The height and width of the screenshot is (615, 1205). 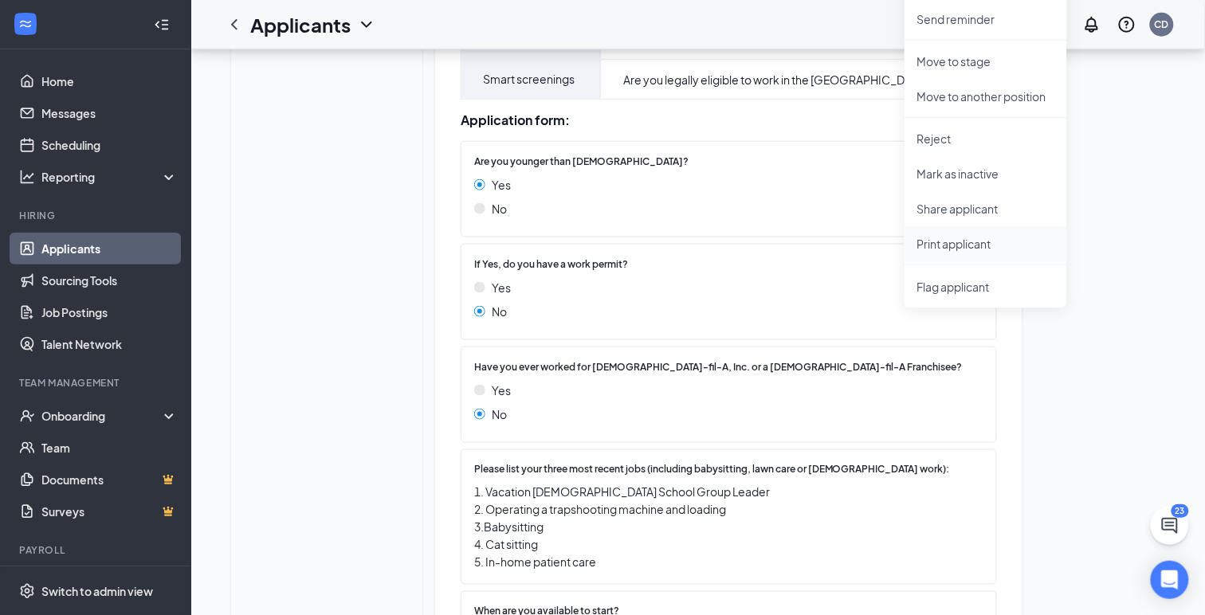 I want to click on svg: UserCheck, so click(x=27, y=416).